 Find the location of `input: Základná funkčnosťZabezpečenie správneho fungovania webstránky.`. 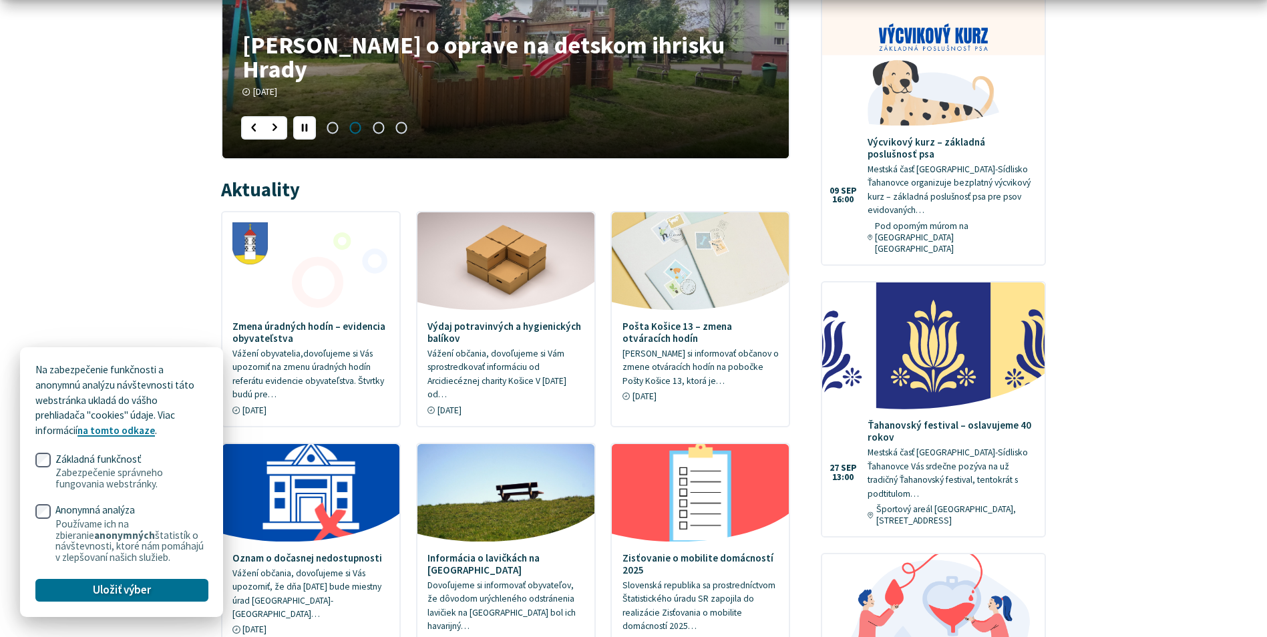

input: Základná funkčnosťZabezpečenie správneho fungovania webstránky. is located at coordinates (43, 460).